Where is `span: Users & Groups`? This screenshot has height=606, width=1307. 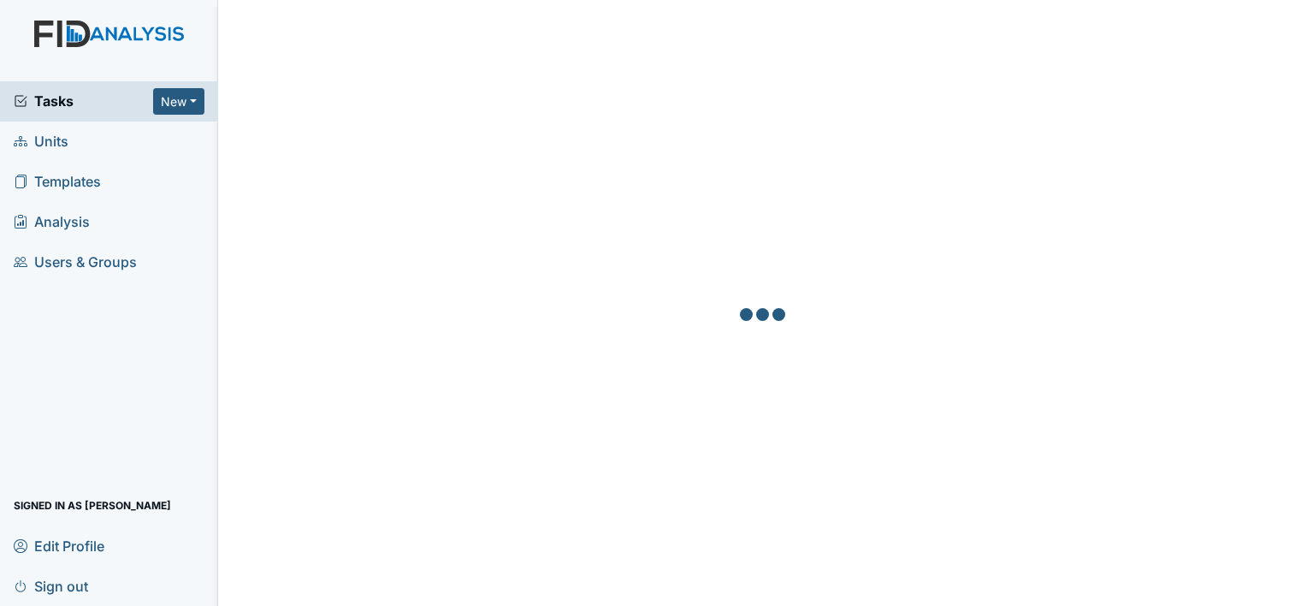 span: Users & Groups is located at coordinates (75, 262).